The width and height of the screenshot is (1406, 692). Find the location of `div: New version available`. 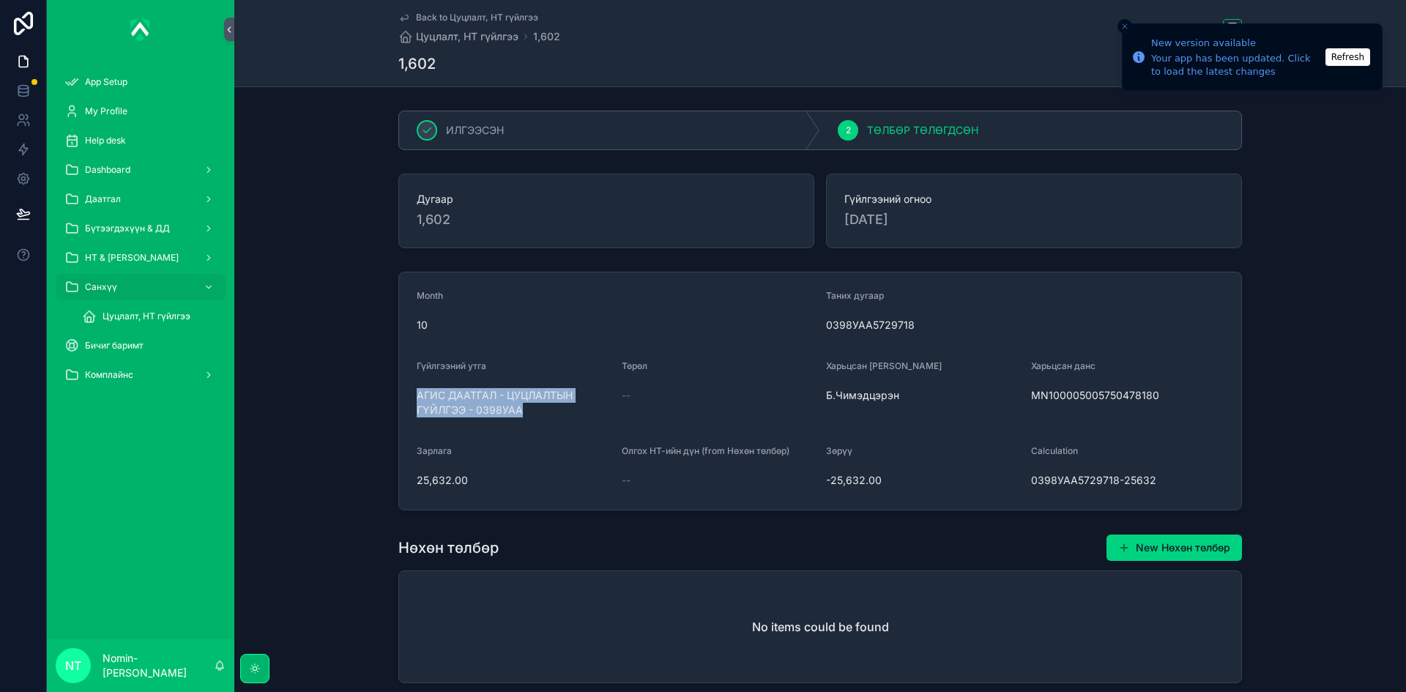

div: New version available is located at coordinates (1236, 43).